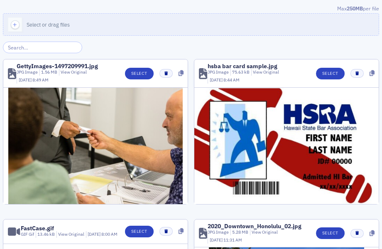 The height and width of the screenshot is (249, 382). I want to click on div: 1.56 MB, so click(49, 72).